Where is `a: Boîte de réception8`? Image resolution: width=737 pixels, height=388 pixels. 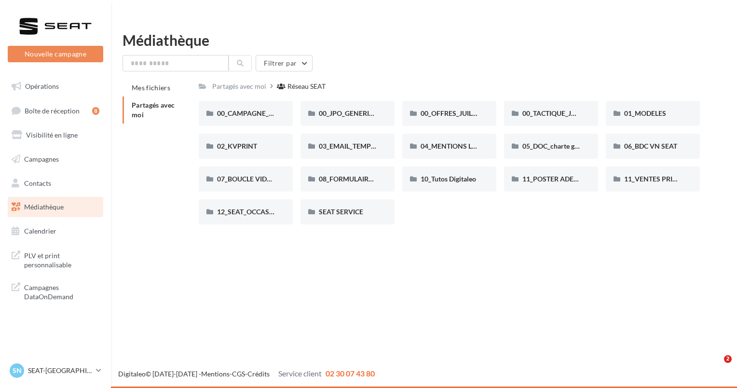 a: Boîte de réception8 is located at coordinates (55, 111).